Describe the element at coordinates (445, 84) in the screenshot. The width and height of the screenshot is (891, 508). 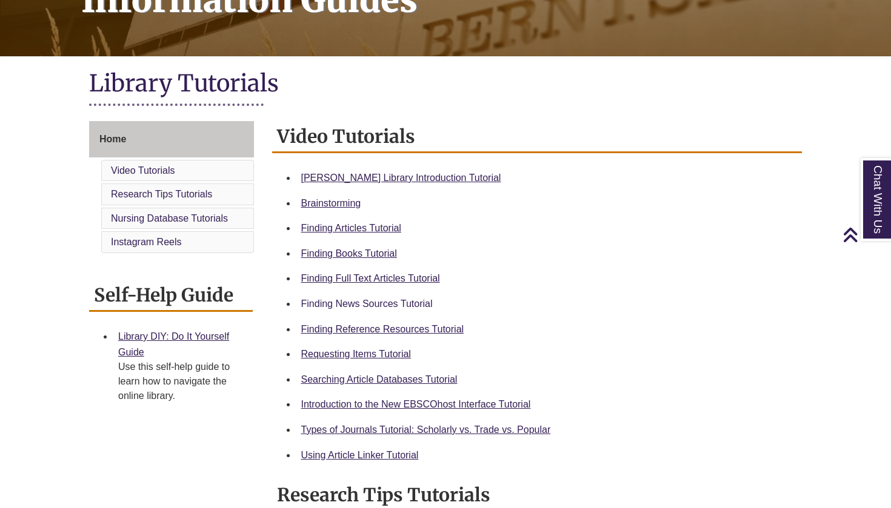
I see `h1: Library Tutorials` at that location.